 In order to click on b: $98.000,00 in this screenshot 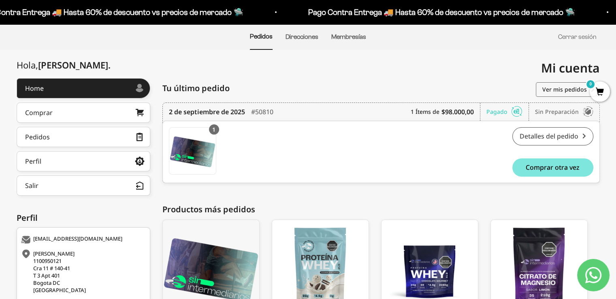, I will do `click(458, 112)`.